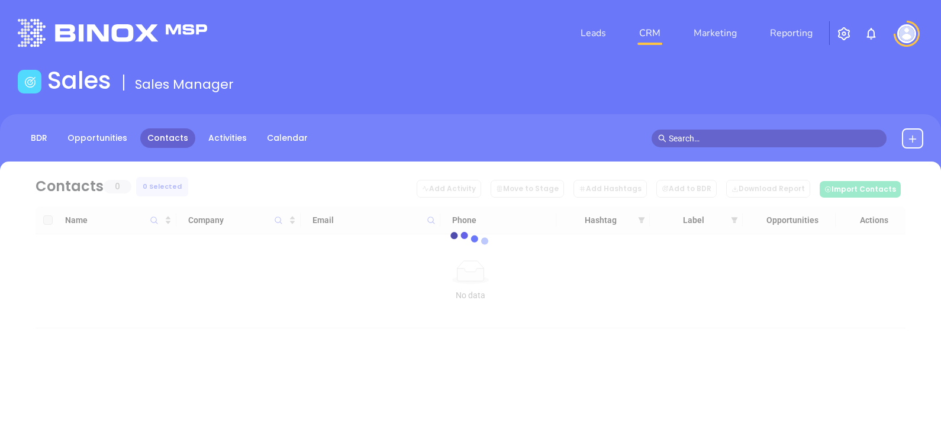 The height and width of the screenshot is (439, 941). I want to click on img: logo, so click(112, 33).